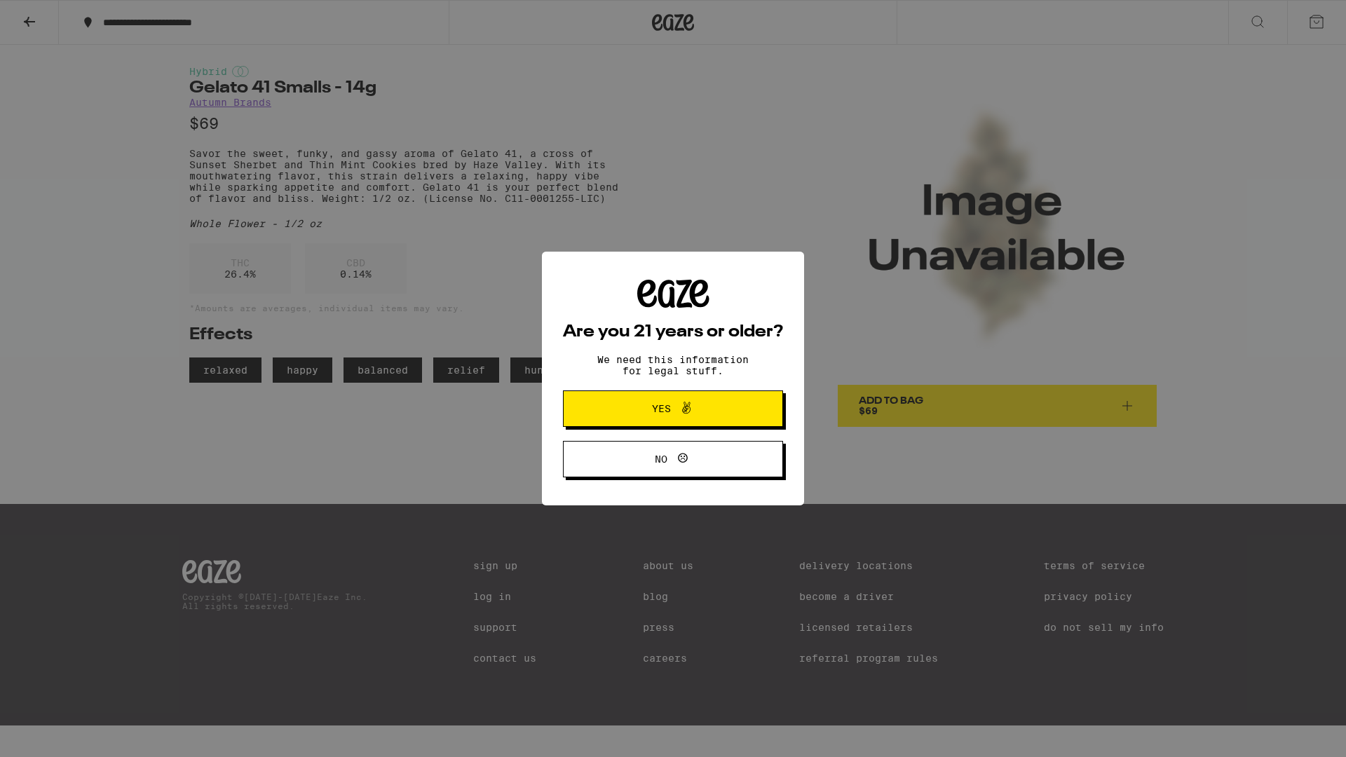 The image size is (1346, 757). What do you see at coordinates (661, 409) in the screenshot?
I see `span: Yes` at bounding box center [661, 409].